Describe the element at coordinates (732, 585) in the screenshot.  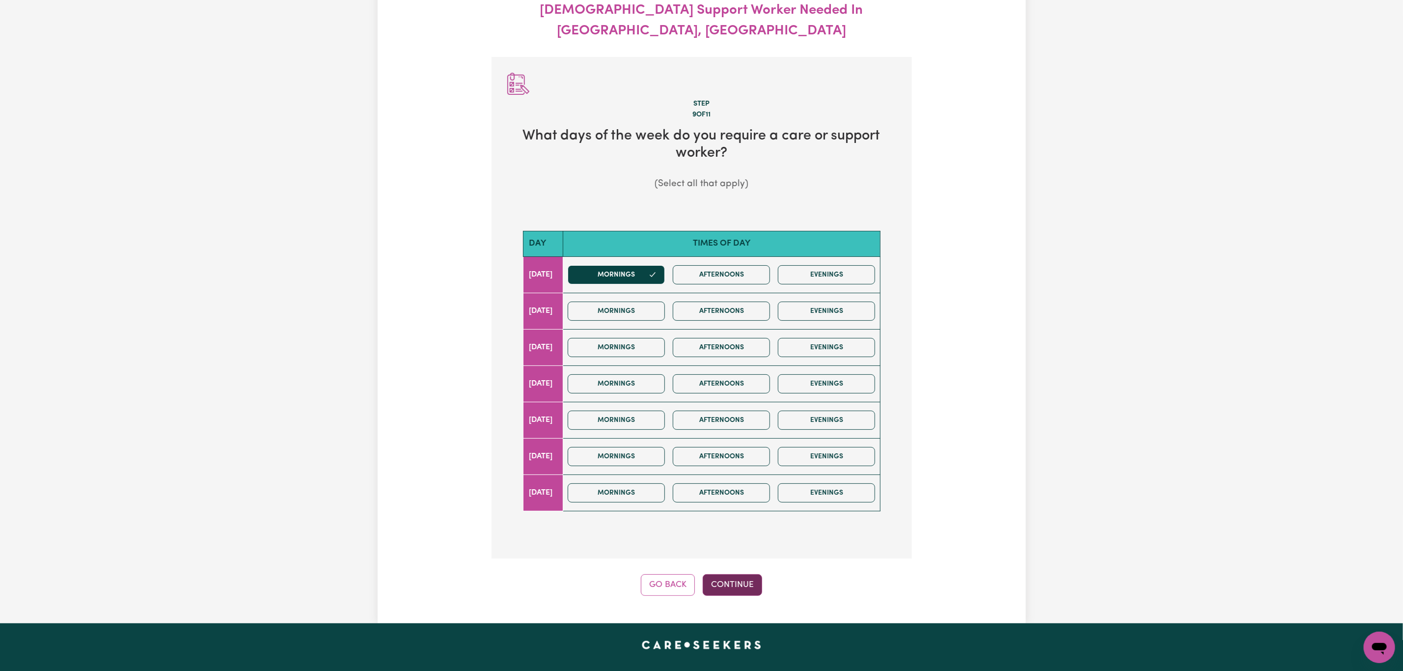
I see `button: Continue` at that location.